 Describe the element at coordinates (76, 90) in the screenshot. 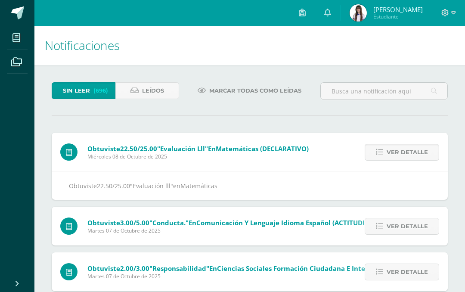

I see `span: Sin leer` at that location.